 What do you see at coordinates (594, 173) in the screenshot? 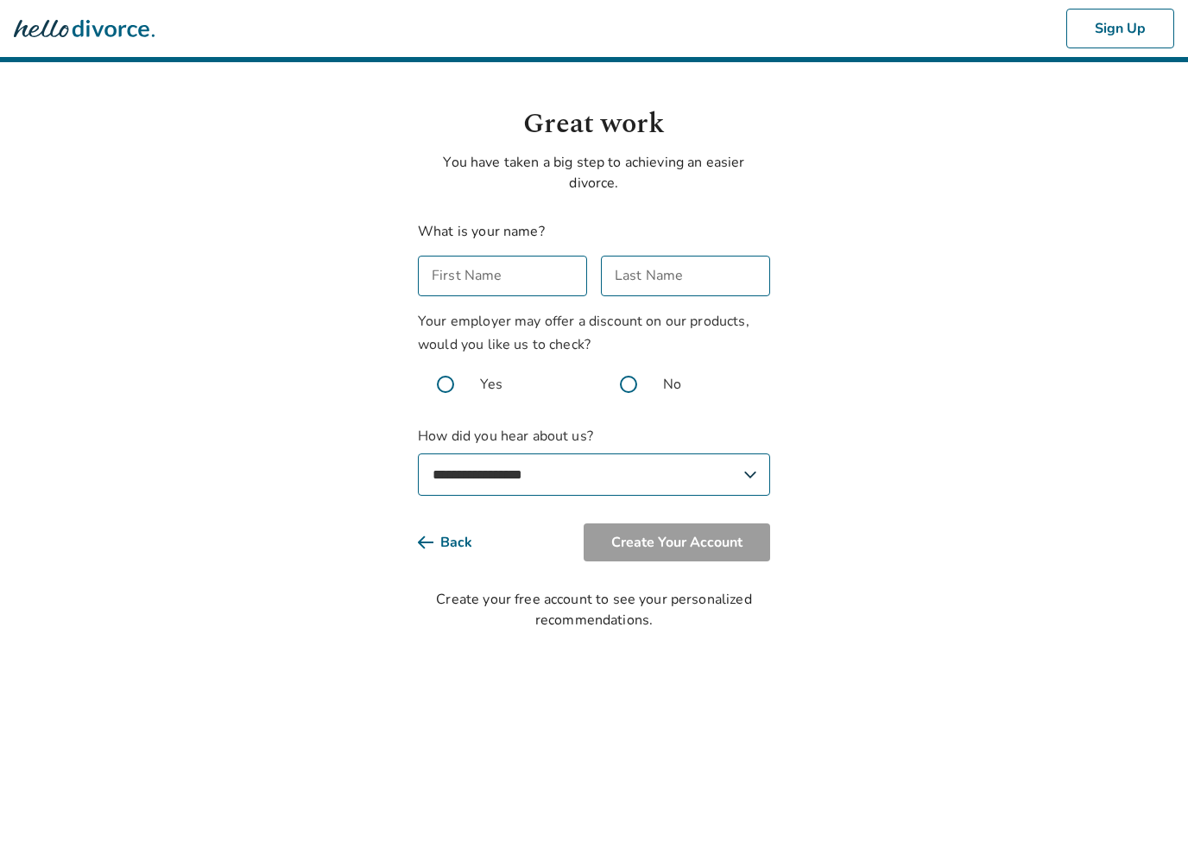
I see `p: You have taken a big step to achieving an easier divorce.` at bounding box center [594, 173].